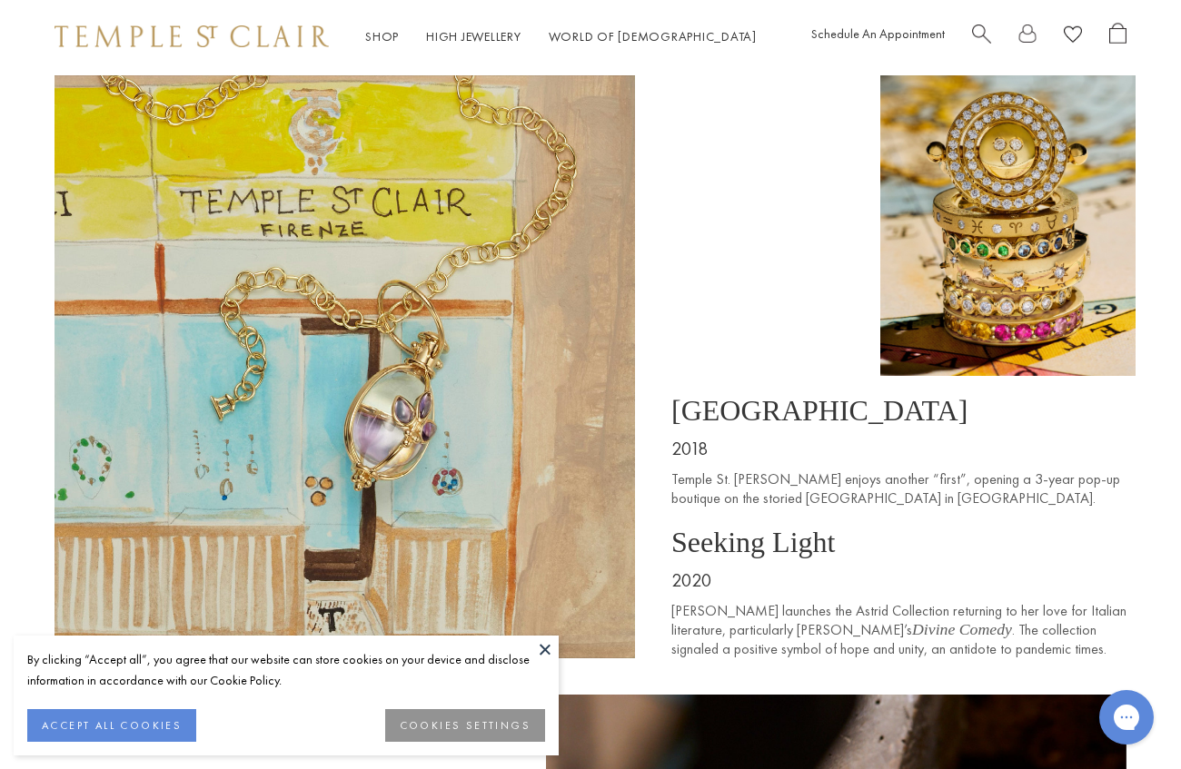 This screenshot has width=1181, height=769. I want to click on a: View Wishlist, so click(1073, 36).